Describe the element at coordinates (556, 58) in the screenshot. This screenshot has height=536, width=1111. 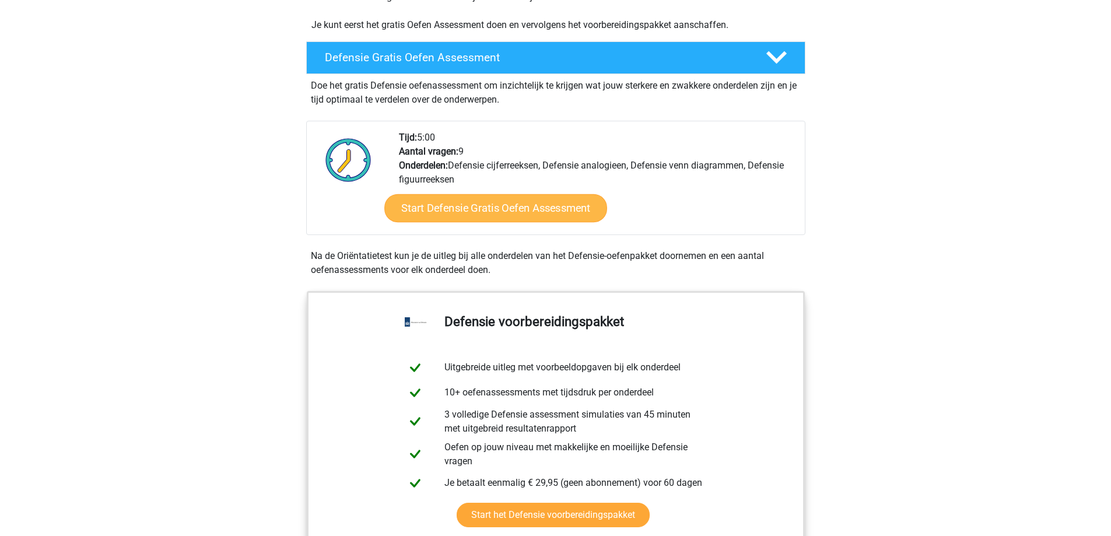
I see `a: Defensie Gratis Oefen Assessment` at that location.